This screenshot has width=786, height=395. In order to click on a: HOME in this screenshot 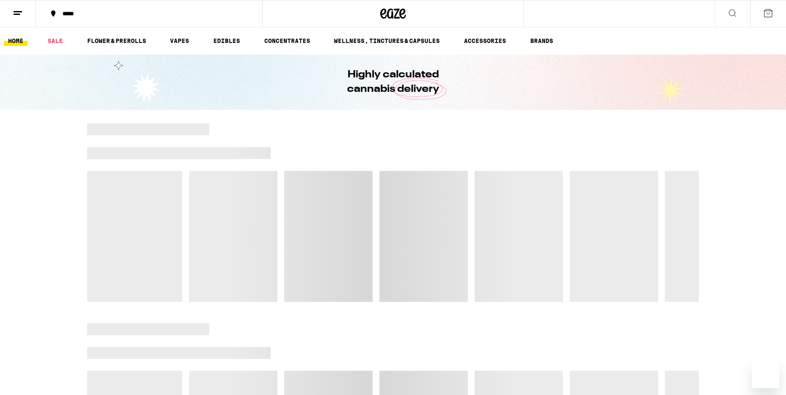, I will do `click(16, 41)`.